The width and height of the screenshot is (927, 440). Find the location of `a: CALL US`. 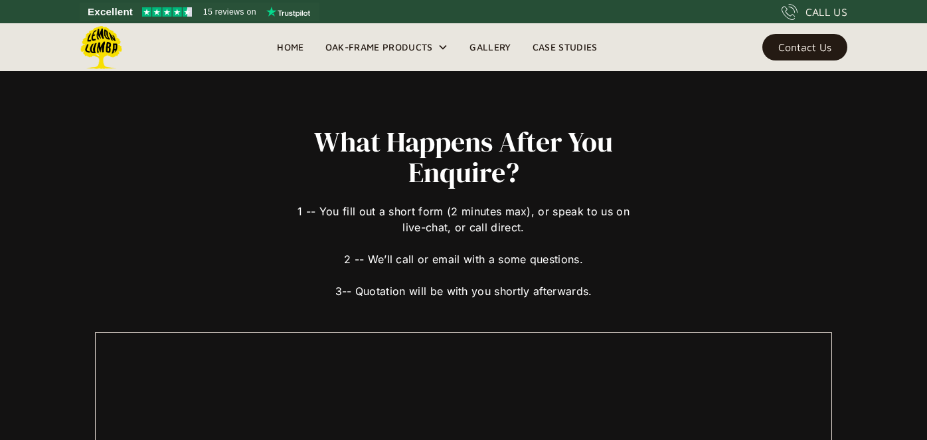

a: CALL US is located at coordinates (814, 12).